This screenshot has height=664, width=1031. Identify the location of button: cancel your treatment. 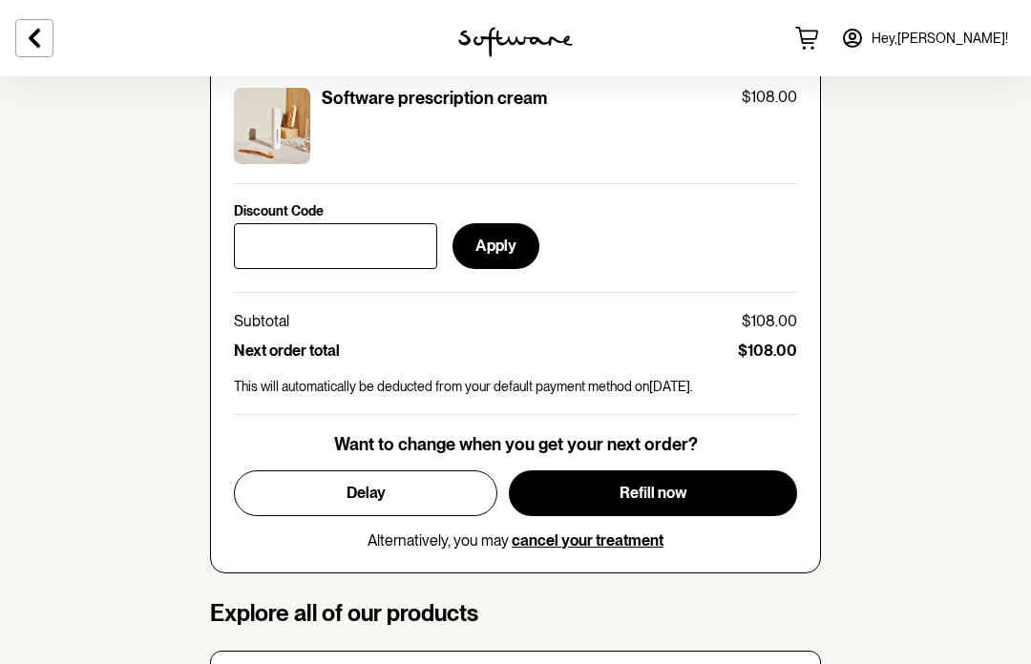
(587, 540).